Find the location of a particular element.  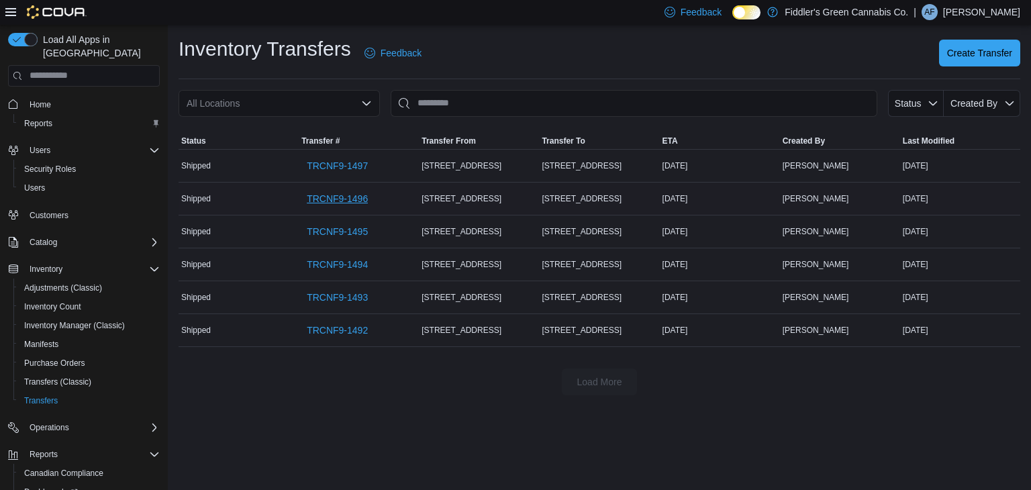

button: Inventory Count is located at coordinates (89, 307).